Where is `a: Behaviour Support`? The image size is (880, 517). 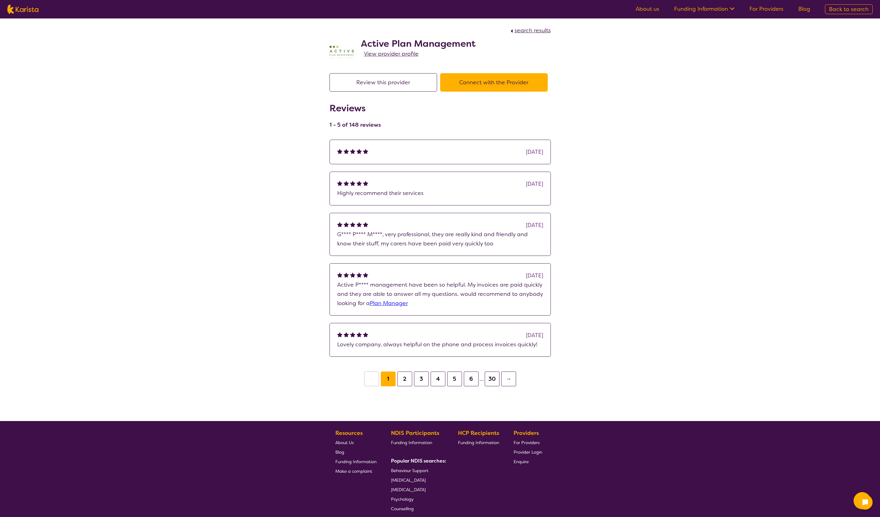 a: Behaviour Support is located at coordinates (418, 470).